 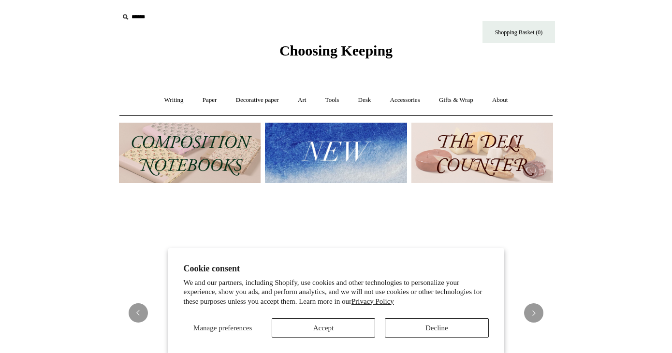 What do you see at coordinates (519, 32) in the screenshot?
I see `a: Shopping Basket (0)` at bounding box center [519, 32].